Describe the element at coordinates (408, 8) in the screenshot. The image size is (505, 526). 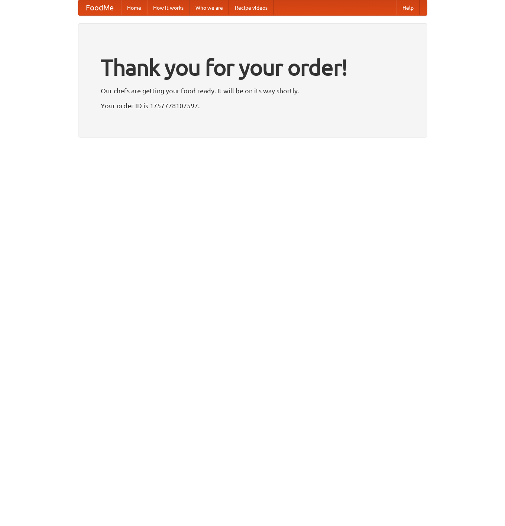
I see `a: Help` at that location.